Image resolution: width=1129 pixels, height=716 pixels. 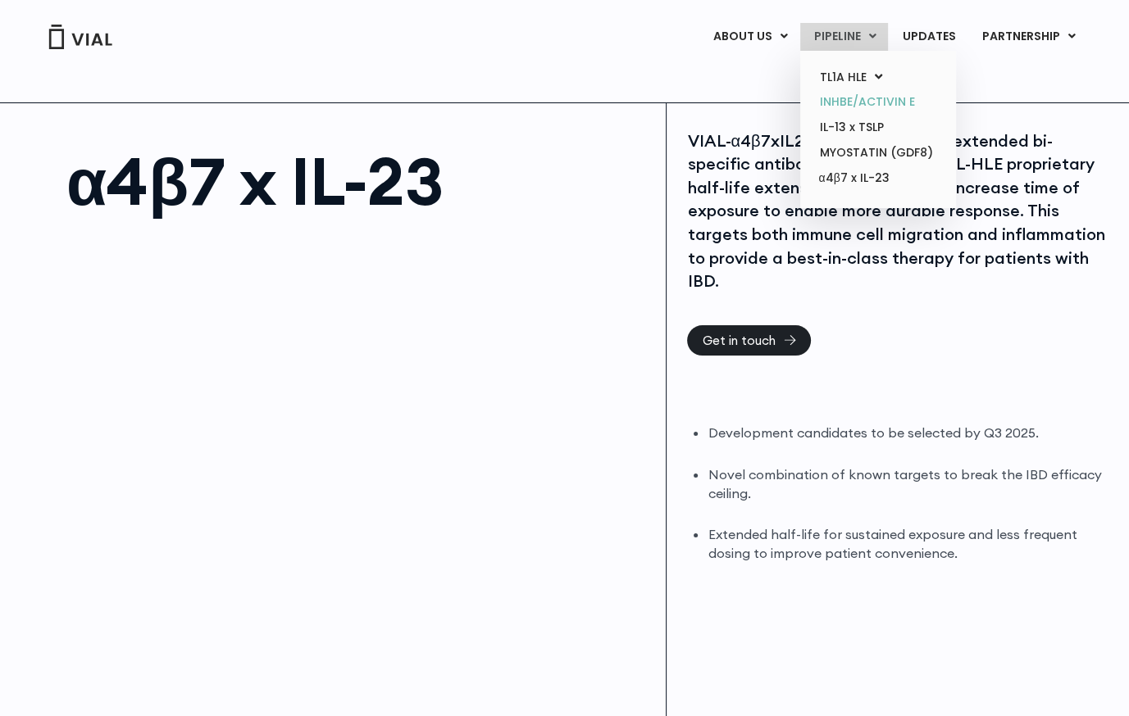 What do you see at coordinates (928, 37) in the screenshot?
I see `a: UPDATES` at bounding box center [928, 37].